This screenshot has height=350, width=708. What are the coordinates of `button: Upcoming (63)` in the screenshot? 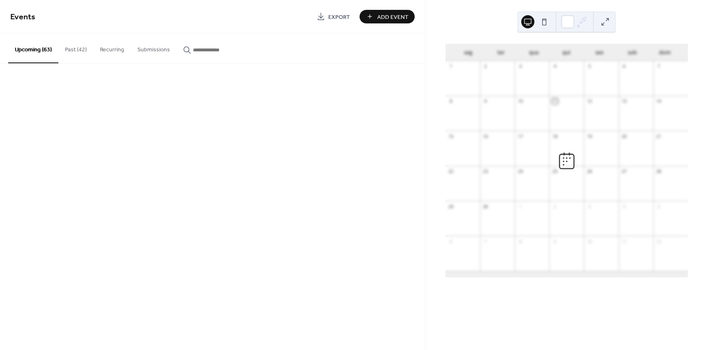 It's located at (33, 48).